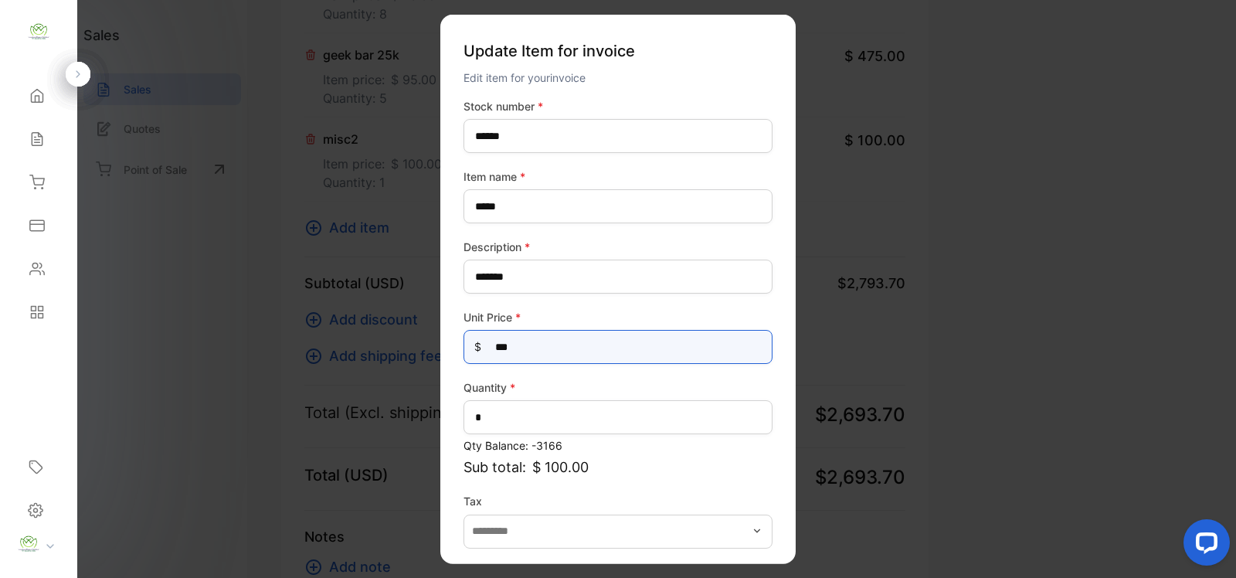  What do you see at coordinates (560, 467) in the screenshot?
I see `span: $ 100.00` at bounding box center [560, 467].